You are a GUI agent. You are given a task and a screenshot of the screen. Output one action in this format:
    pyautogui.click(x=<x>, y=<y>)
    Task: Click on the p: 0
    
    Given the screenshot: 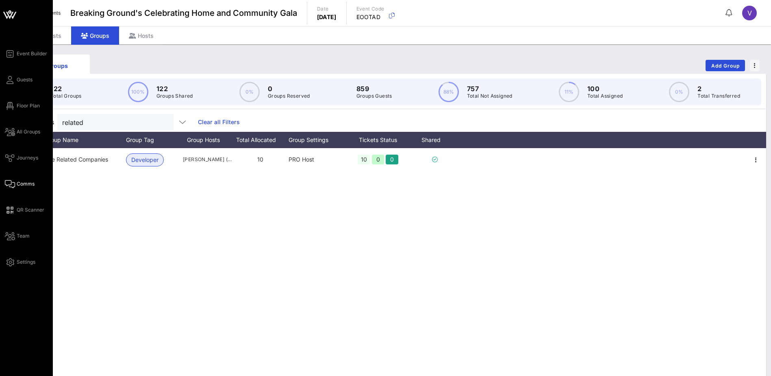 What is the action you would take?
    pyautogui.click(x=289, y=89)
    